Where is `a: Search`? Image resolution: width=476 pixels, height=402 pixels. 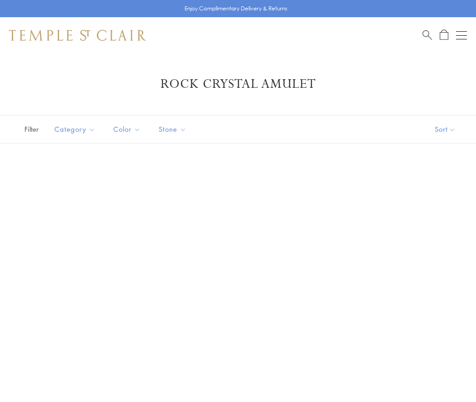 a: Search is located at coordinates (427, 35).